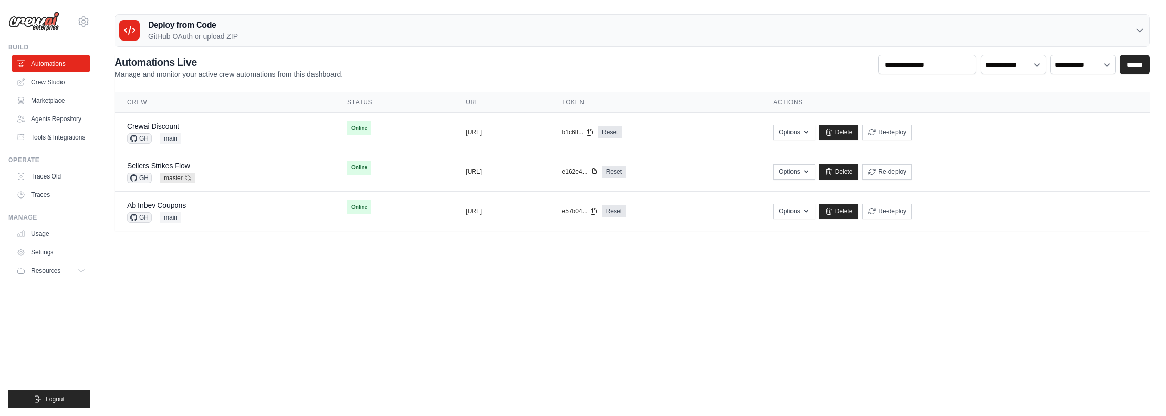 The height and width of the screenshot is (416, 1166). What do you see at coordinates (501, 102) in the screenshot?
I see `th: URL` at bounding box center [501, 102].